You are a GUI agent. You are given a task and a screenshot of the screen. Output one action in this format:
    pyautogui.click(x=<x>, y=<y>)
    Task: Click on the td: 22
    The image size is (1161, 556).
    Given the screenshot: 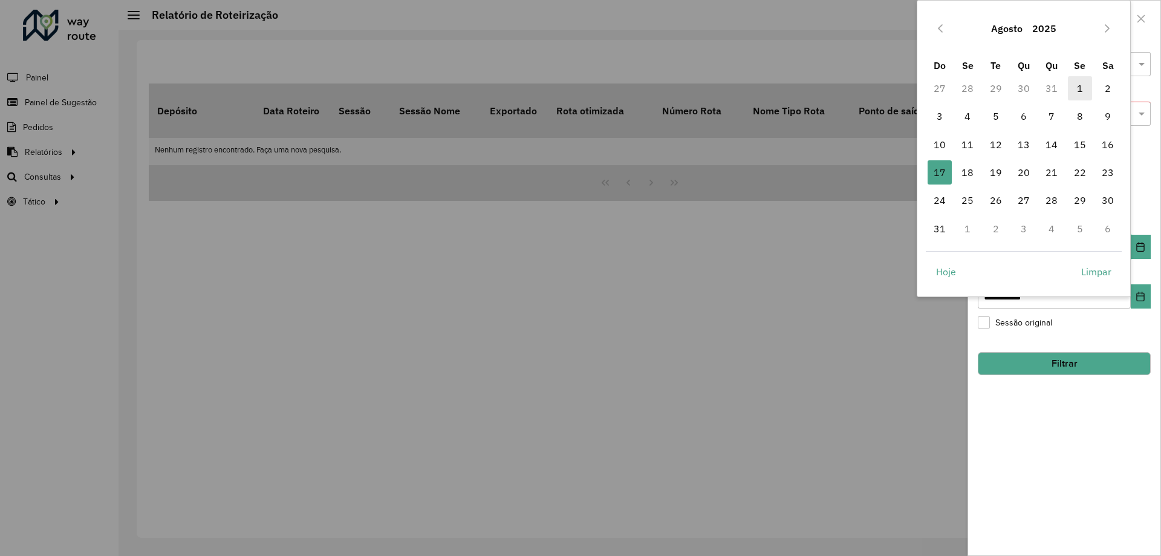 What is the action you would take?
    pyautogui.click(x=1080, y=172)
    